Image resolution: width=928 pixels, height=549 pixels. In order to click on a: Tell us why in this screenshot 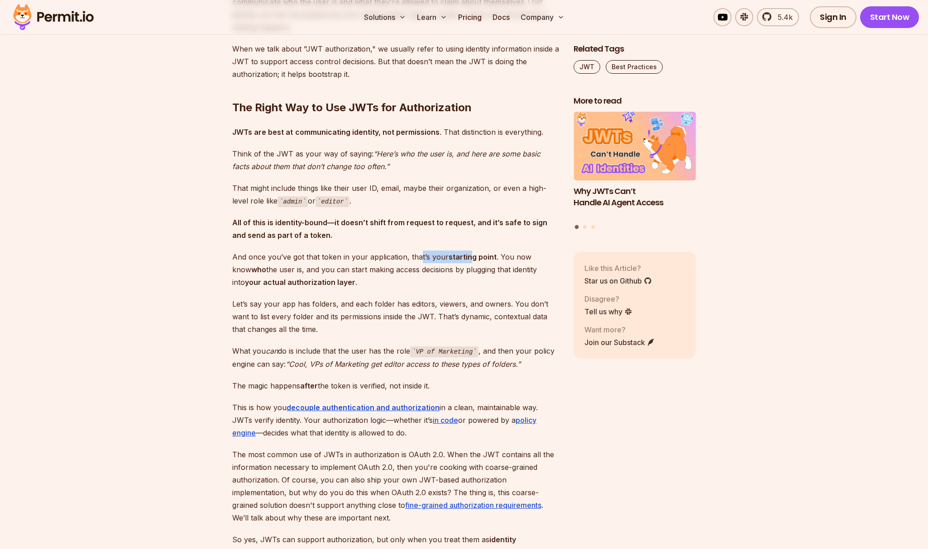, I will do `click(608, 312)`.